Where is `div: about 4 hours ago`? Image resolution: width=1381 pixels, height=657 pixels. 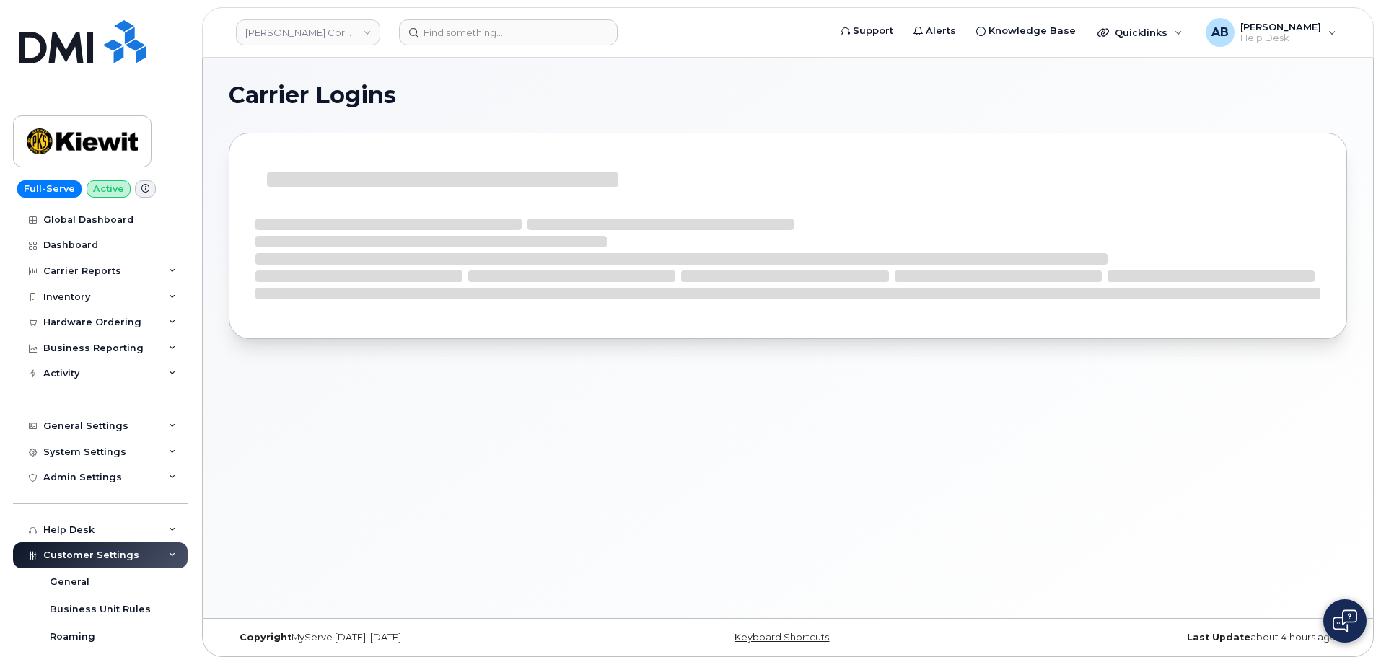
div: about 4 hours ago is located at coordinates (1160, 638).